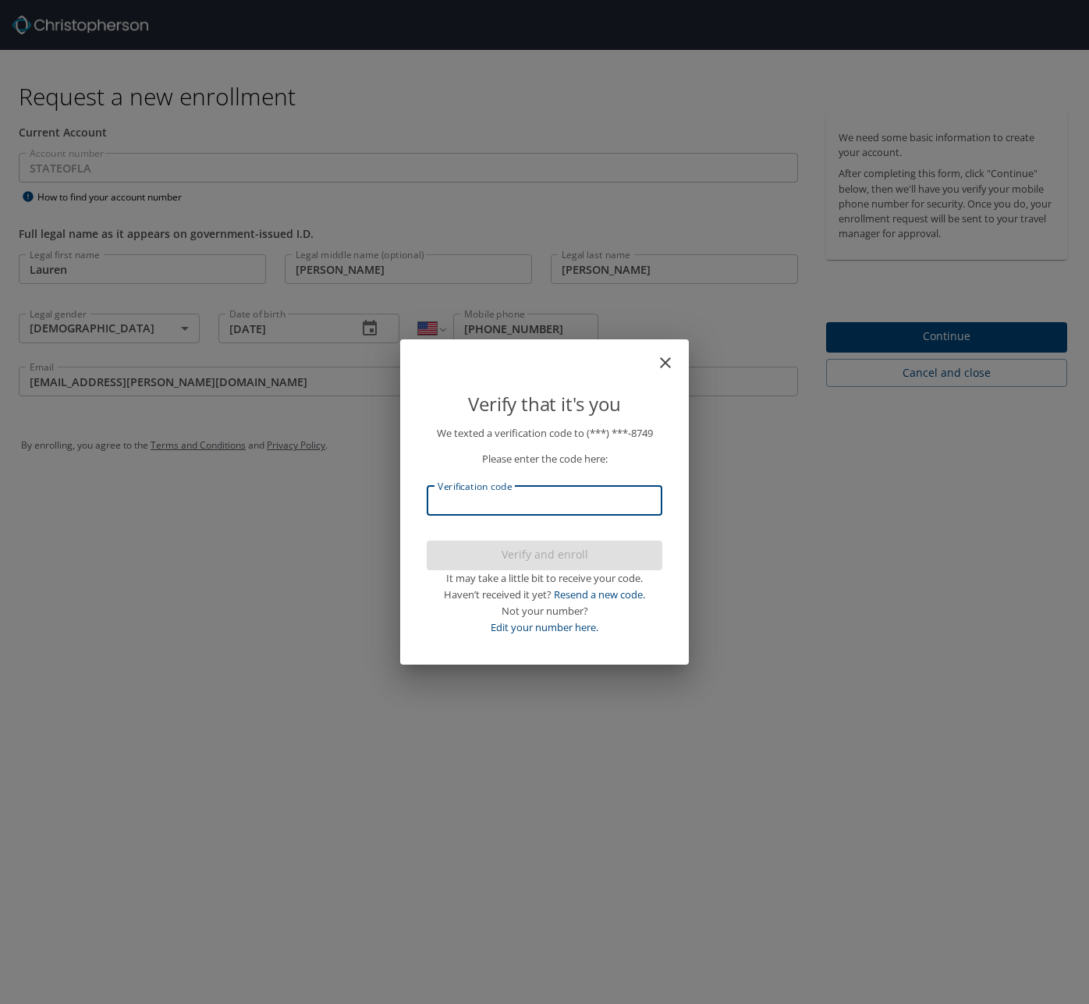 Image resolution: width=1089 pixels, height=1004 pixels. I want to click on a: Edit your number here., so click(545, 627).